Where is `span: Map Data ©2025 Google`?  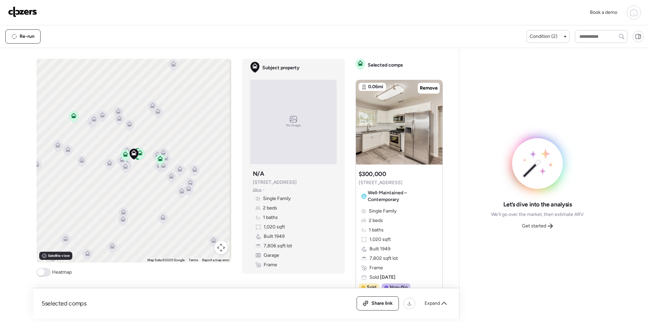 span: Map Data ©2025 Google is located at coordinates (166, 260).